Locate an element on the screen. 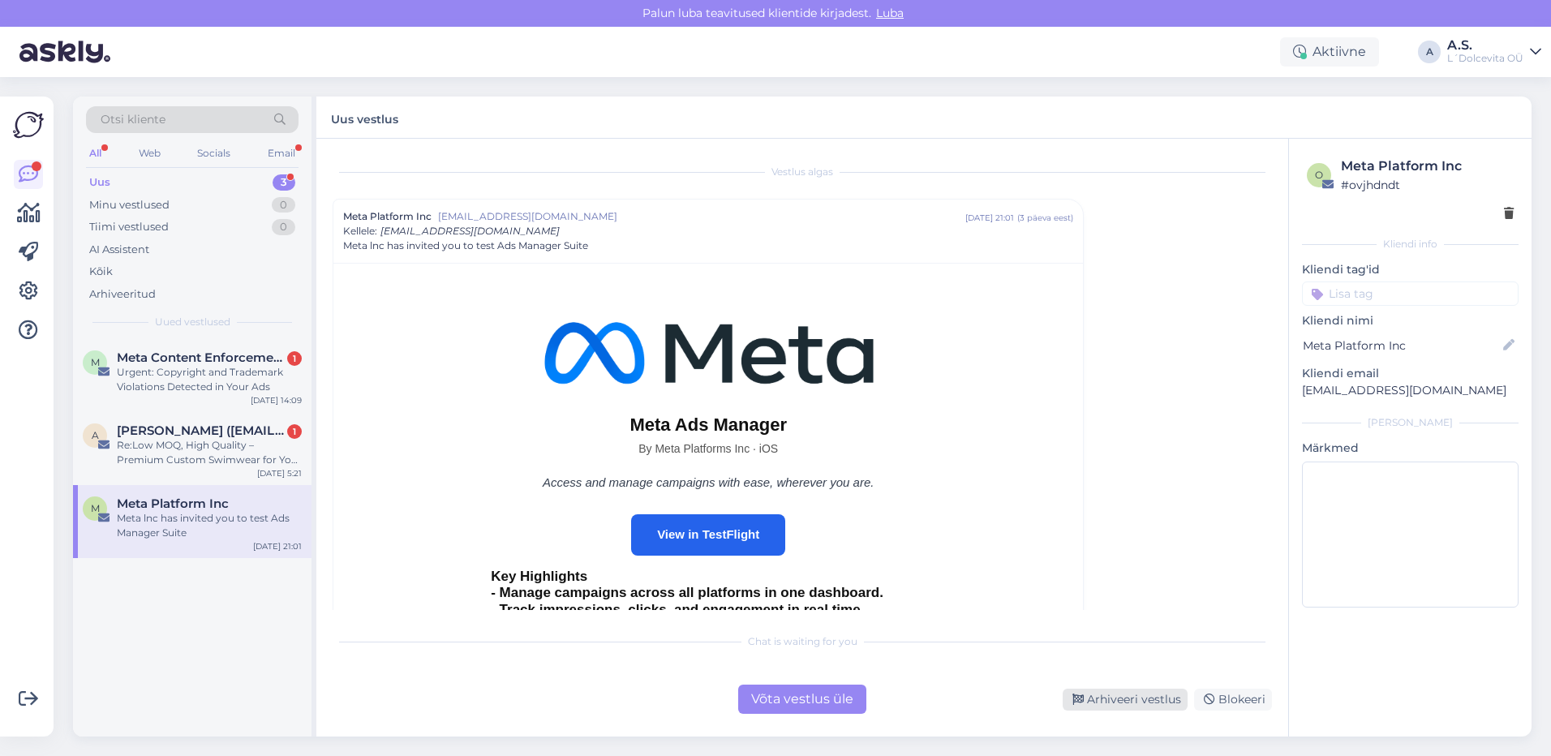 This screenshot has width=1551, height=756. div: A is located at coordinates (1430, 52).